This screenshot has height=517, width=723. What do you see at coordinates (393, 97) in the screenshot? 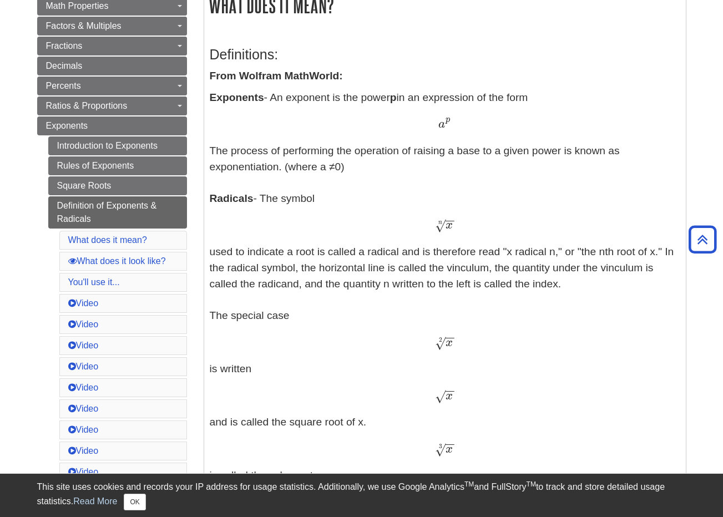
I see `b: p` at bounding box center [393, 97].